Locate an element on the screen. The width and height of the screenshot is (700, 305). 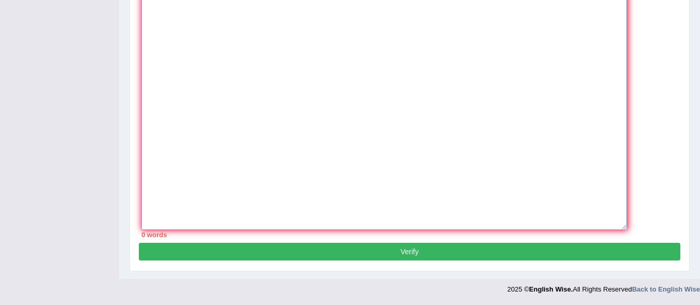
div: 0 words is located at coordinates (409, 235).